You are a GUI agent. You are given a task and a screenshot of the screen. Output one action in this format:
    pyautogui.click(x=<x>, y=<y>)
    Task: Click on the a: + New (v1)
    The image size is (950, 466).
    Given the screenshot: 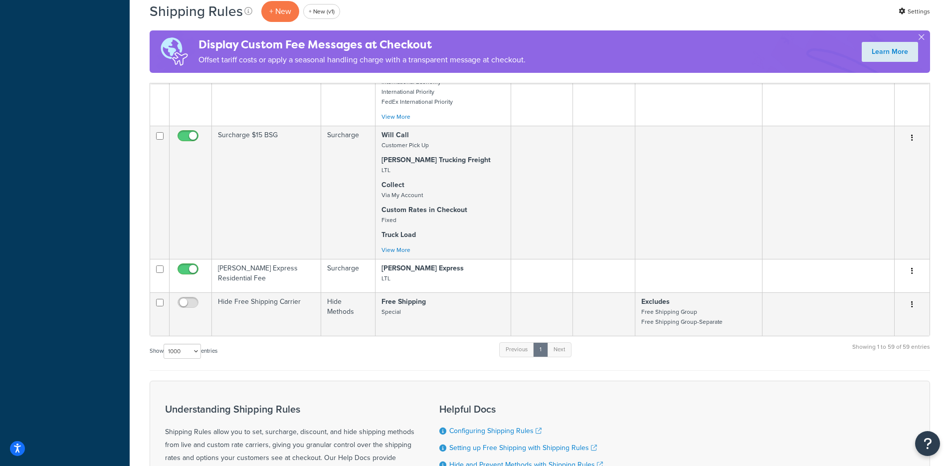 What is the action you would take?
    pyautogui.click(x=322, y=11)
    